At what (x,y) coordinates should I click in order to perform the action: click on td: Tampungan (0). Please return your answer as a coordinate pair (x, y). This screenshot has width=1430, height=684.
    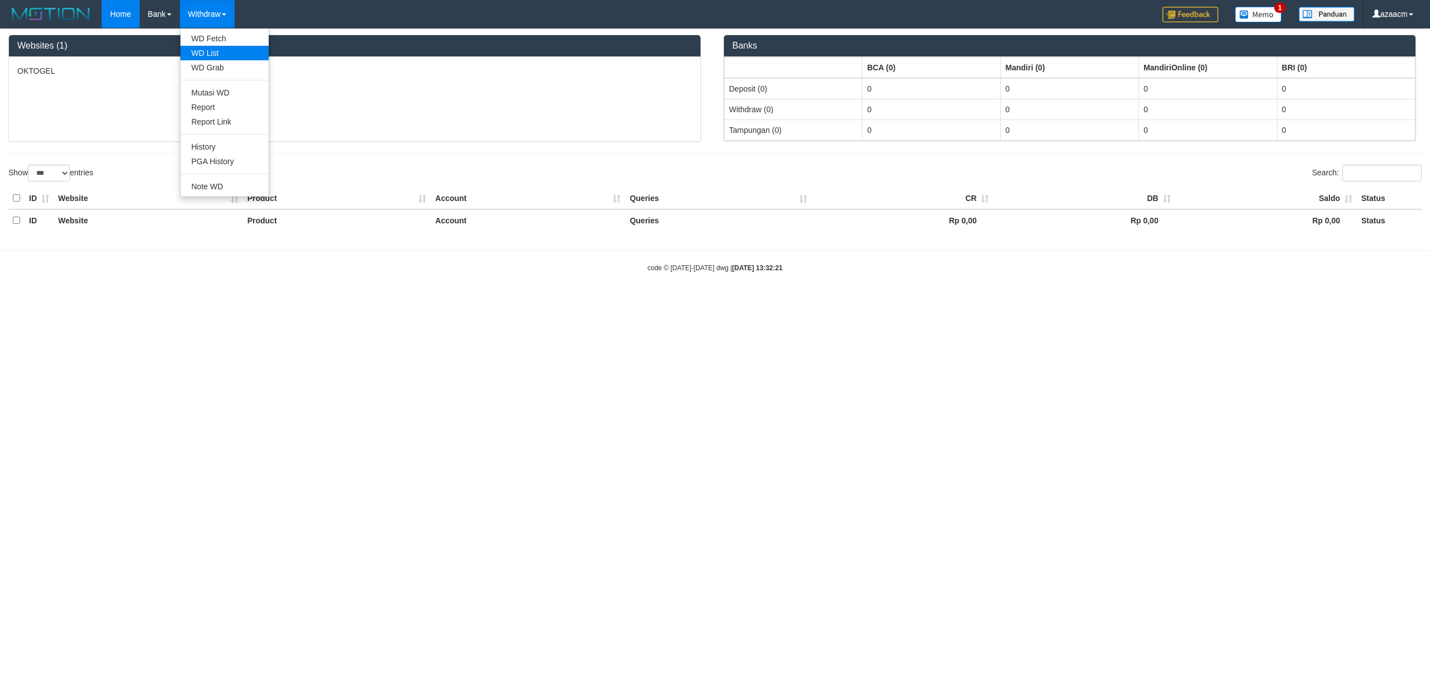
    Looking at the image, I should click on (793, 130).